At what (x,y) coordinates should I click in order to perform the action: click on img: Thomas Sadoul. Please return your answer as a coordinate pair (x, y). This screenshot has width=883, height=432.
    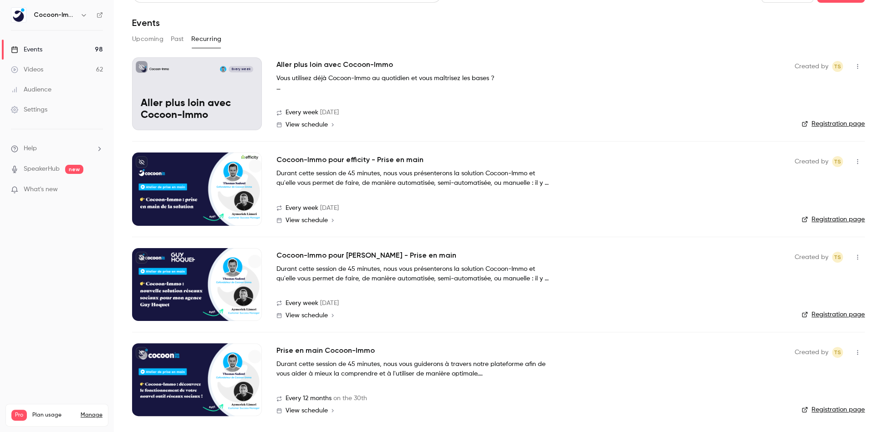
    Looking at the image, I should click on (223, 69).